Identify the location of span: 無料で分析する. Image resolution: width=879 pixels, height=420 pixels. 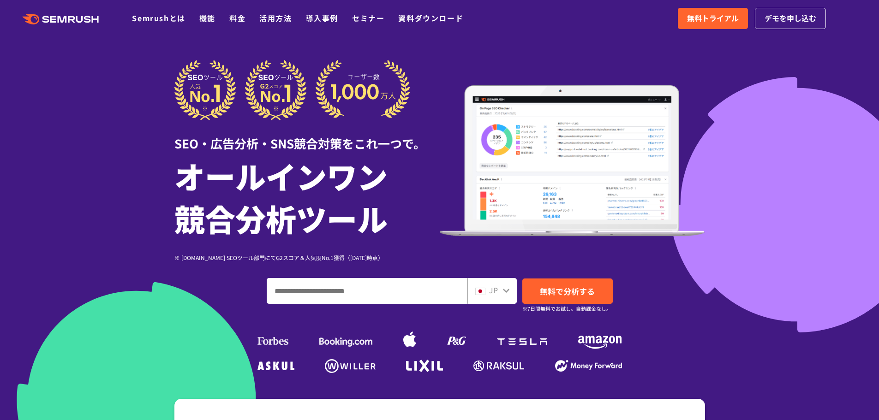
(567, 291).